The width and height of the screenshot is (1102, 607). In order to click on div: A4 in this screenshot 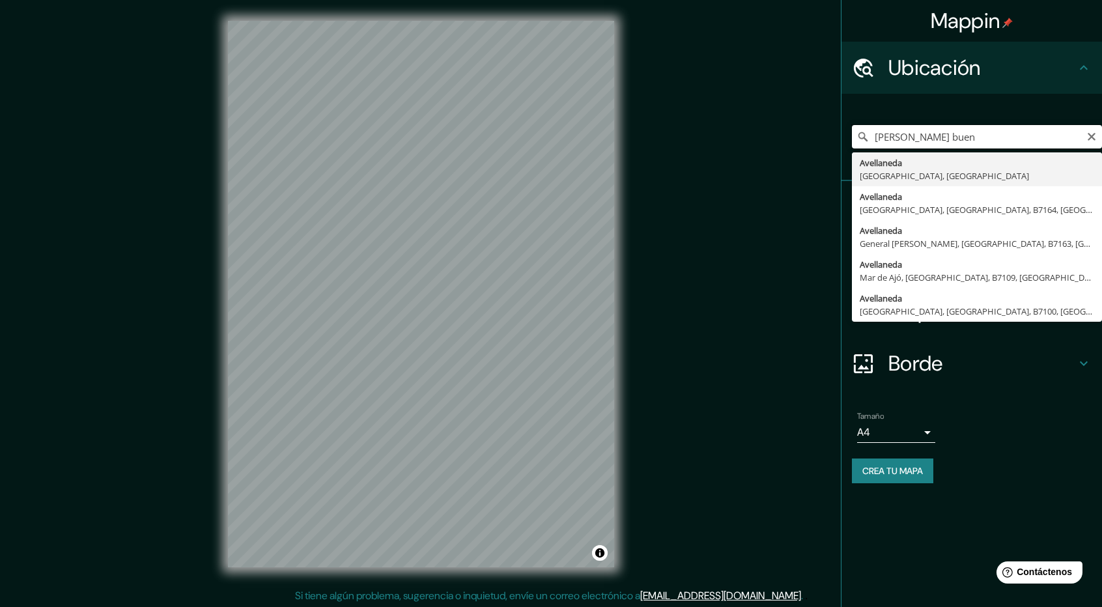, I will do `click(896, 432)`.